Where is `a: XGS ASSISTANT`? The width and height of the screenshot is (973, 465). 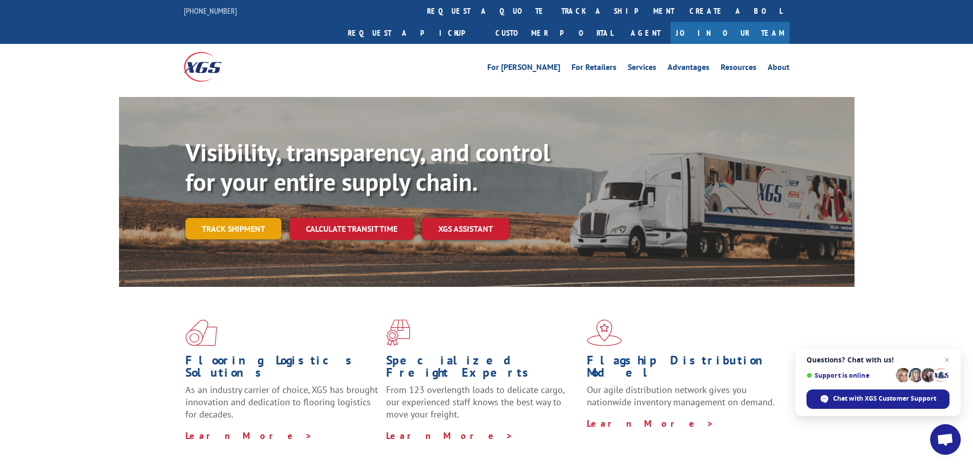
a: XGS ASSISTANT is located at coordinates (465, 229).